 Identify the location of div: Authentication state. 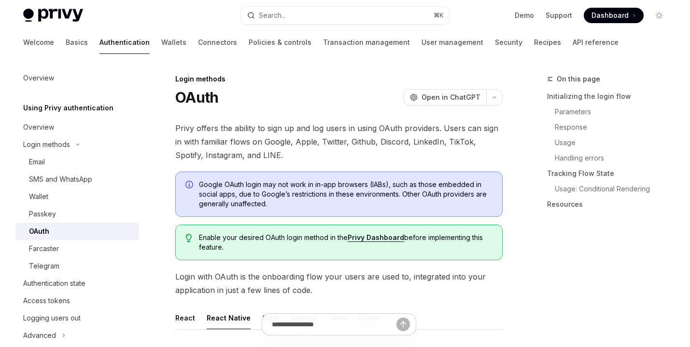
(54, 284).